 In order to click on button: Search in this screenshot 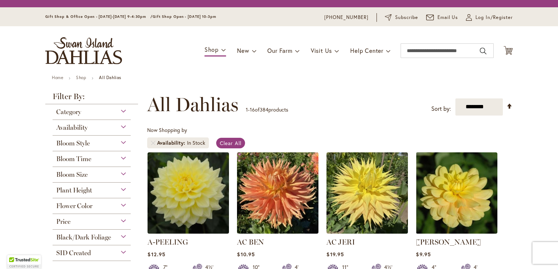, I will do `click(483, 51)`.